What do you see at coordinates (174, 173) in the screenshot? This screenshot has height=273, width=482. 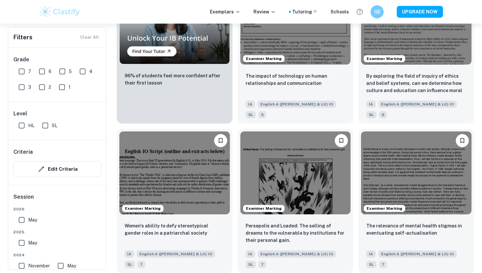 I see `img: English A (Lang & Lit) IO IA example thumbnail: Women's ability to defy stereotypical ge` at bounding box center [174, 173].